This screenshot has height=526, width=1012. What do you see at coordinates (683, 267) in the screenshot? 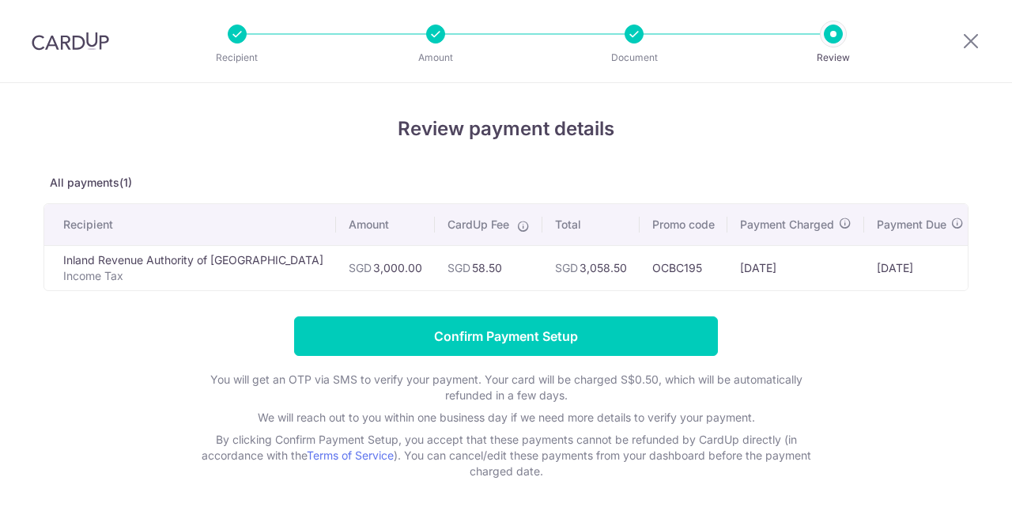
I see `td: OCBC195` at bounding box center [683, 267].